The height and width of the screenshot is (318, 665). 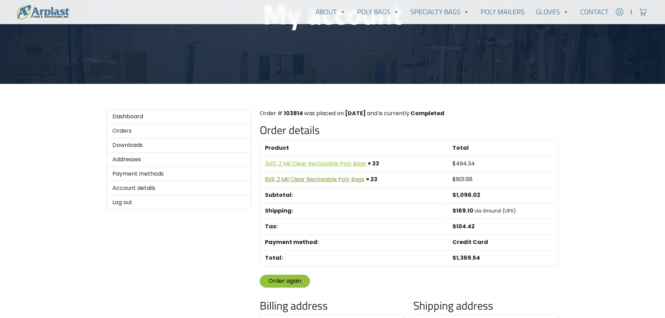 I want to click on td: Credit Card, so click(x=503, y=242).